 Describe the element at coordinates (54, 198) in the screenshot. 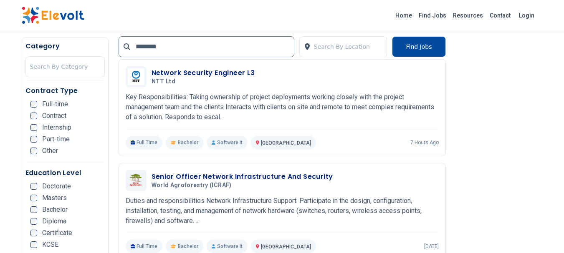

I see `span: Masters` at that location.